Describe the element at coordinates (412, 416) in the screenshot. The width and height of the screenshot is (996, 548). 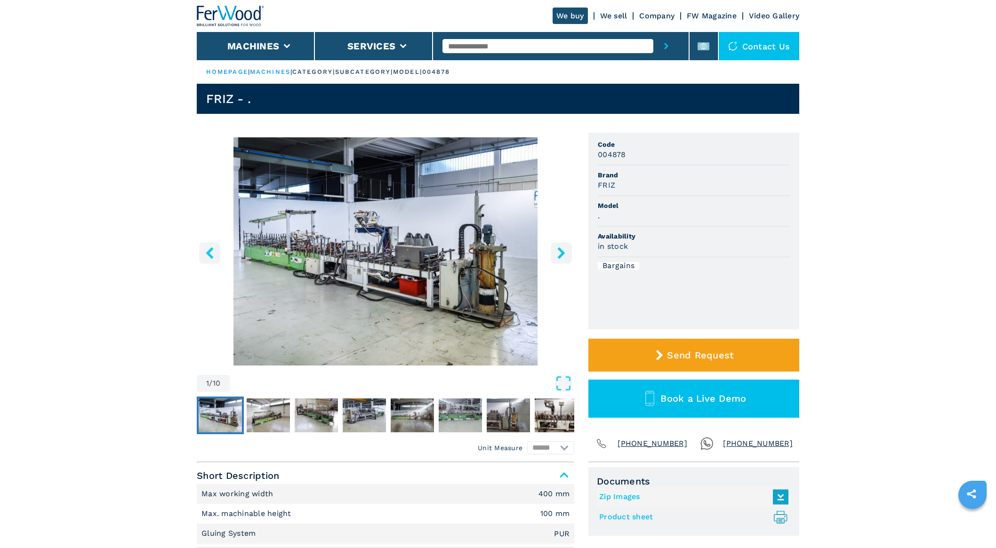
I see `img: 12bfc9cd0c312aeb2ea77e075a78cd82` at that location.